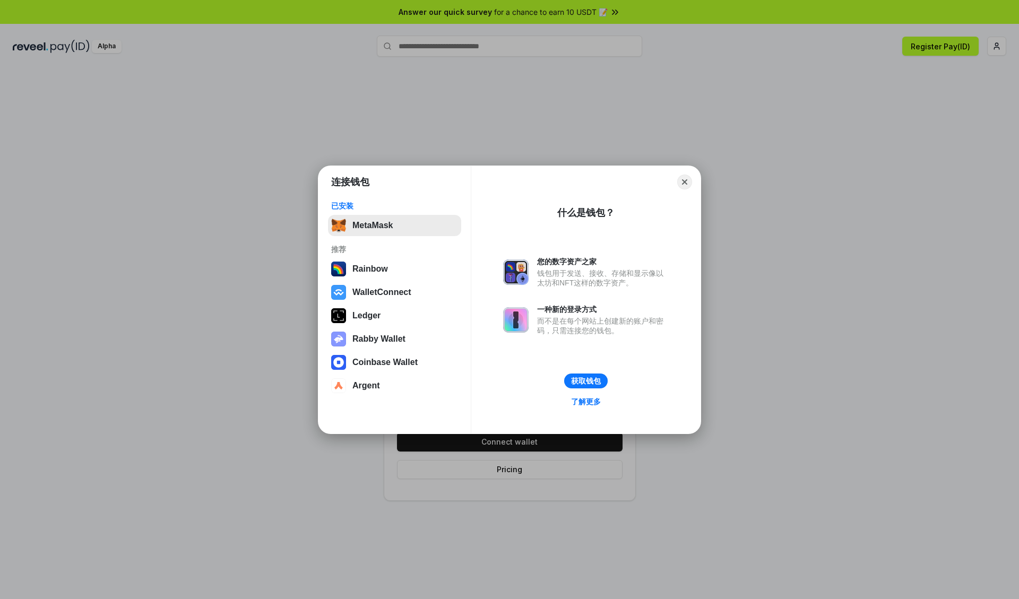 This screenshot has height=599, width=1019. Describe the element at coordinates (603, 262) in the screenshot. I see `div: 您的数字资产之家` at that location.